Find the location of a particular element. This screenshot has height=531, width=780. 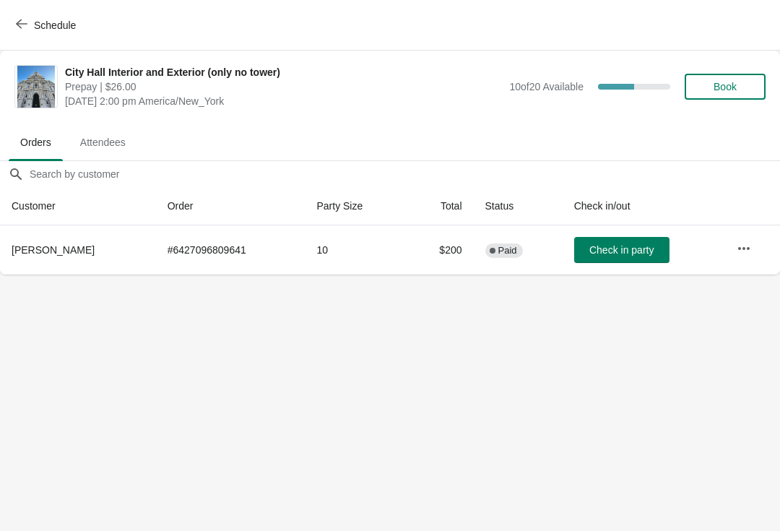

td: 10 is located at coordinates (356, 250).